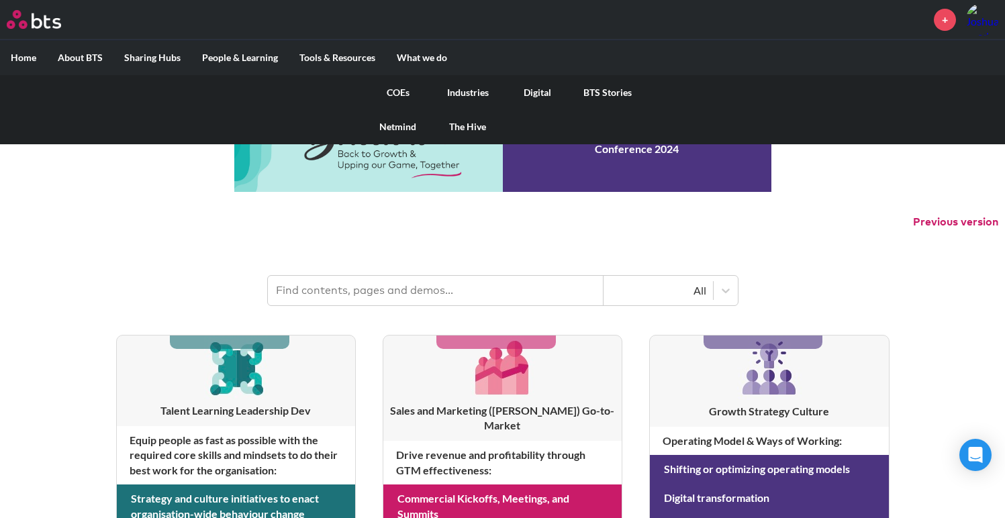  Describe the element at coordinates (976, 455) in the screenshot. I see `div: Open Intercom Messenger` at that location.